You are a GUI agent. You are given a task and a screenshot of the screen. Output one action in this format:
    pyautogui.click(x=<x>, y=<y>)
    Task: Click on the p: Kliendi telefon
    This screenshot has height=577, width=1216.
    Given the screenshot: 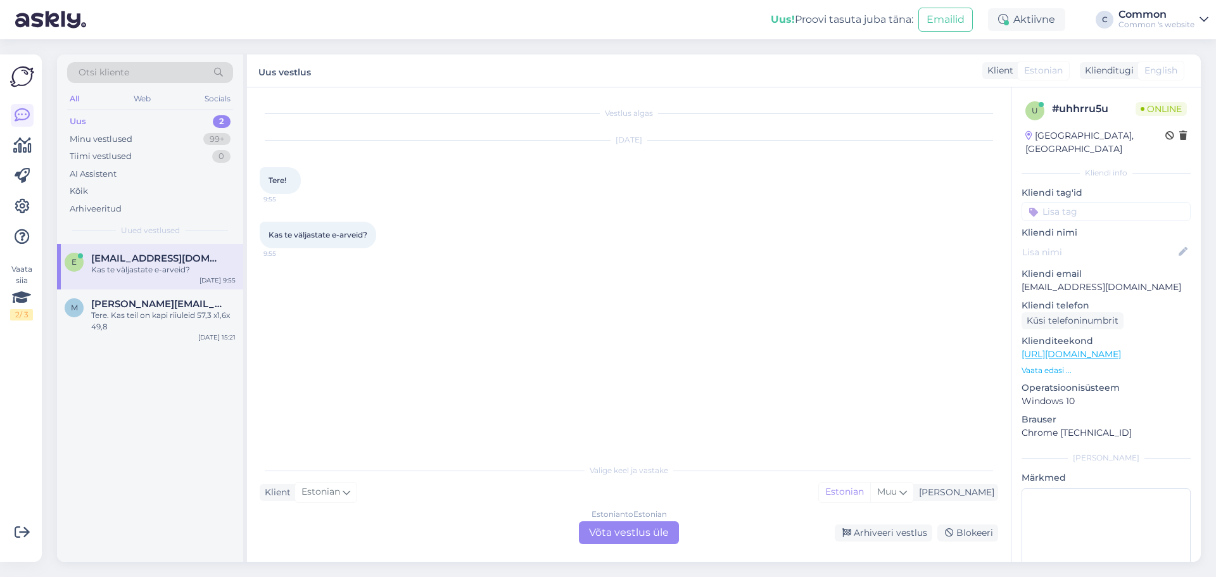 What is the action you would take?
    pyautogui.click(x=1106, y=305)
    